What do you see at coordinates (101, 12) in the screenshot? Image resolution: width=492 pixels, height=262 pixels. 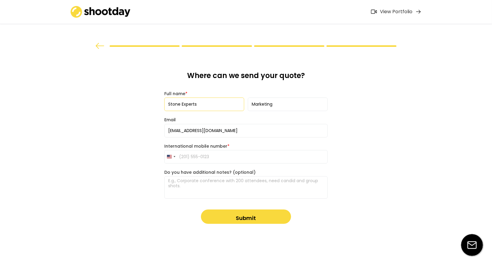 I see `img: shootday_logo.png` at bounding box center [101, 12].